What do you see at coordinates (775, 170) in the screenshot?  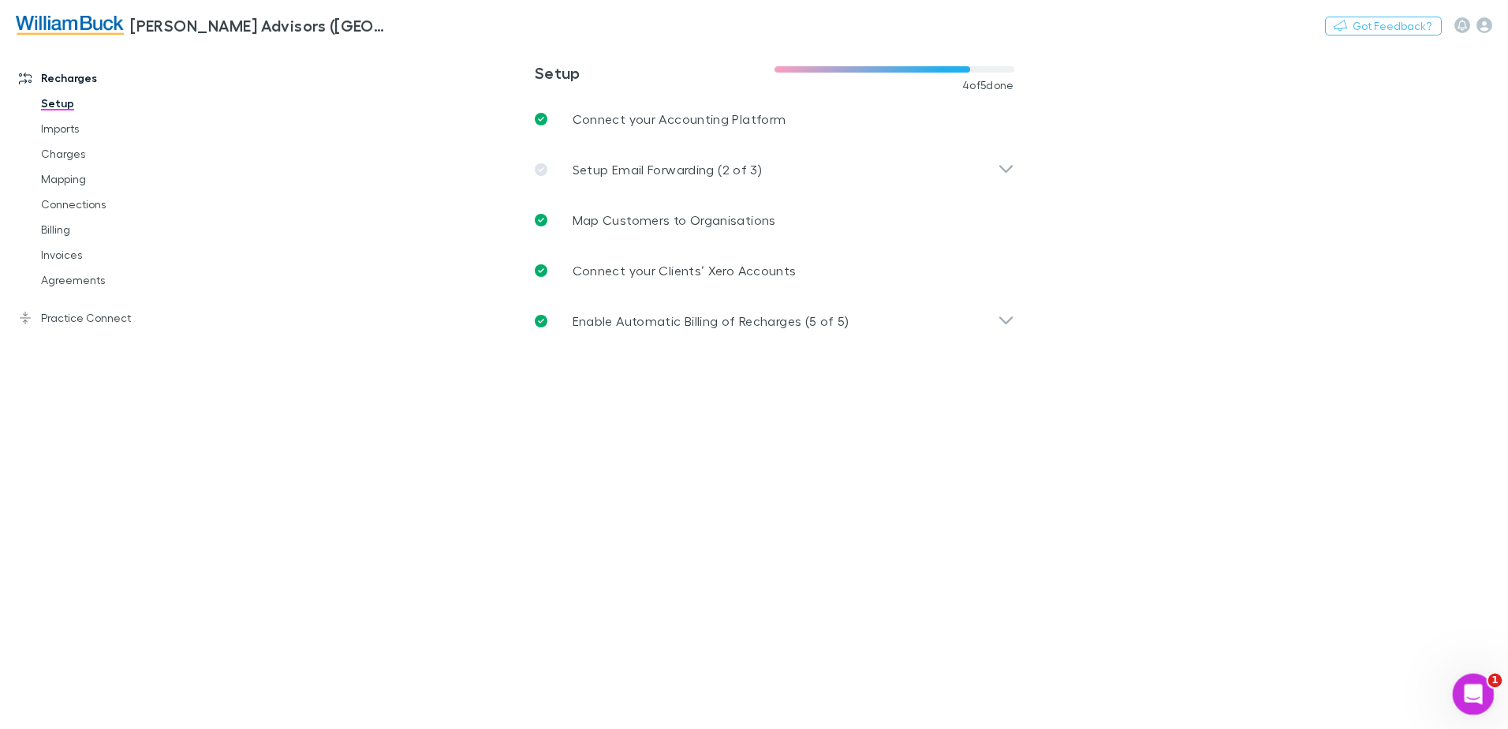 I see `div: Setup Email Forwarding (2 of 3)` at bounding box center [775, 170].